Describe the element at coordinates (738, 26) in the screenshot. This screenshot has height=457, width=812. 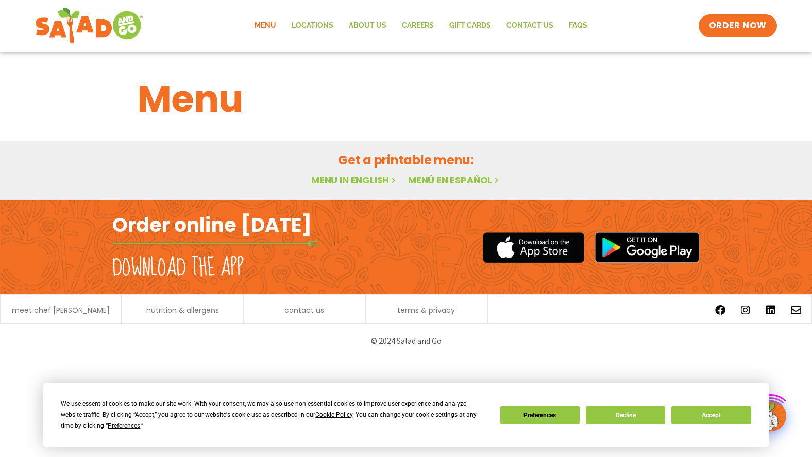
I see `a: ORDER NOW` at that location.